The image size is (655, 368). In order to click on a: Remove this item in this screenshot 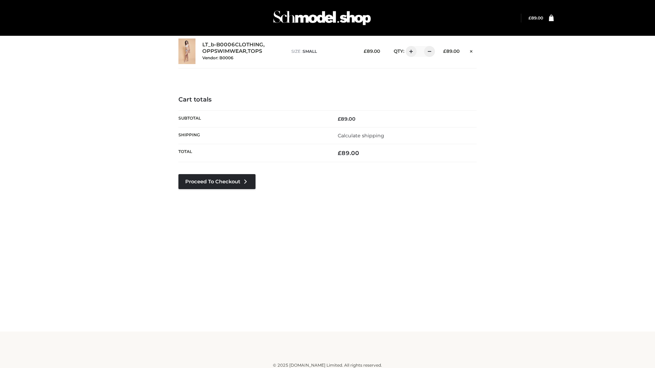, I will do `click(471, 50)`.